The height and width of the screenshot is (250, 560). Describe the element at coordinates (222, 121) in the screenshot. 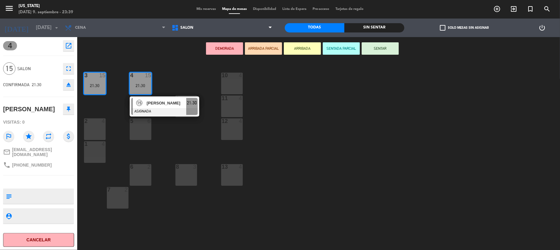

I see `div: 12` at that location.